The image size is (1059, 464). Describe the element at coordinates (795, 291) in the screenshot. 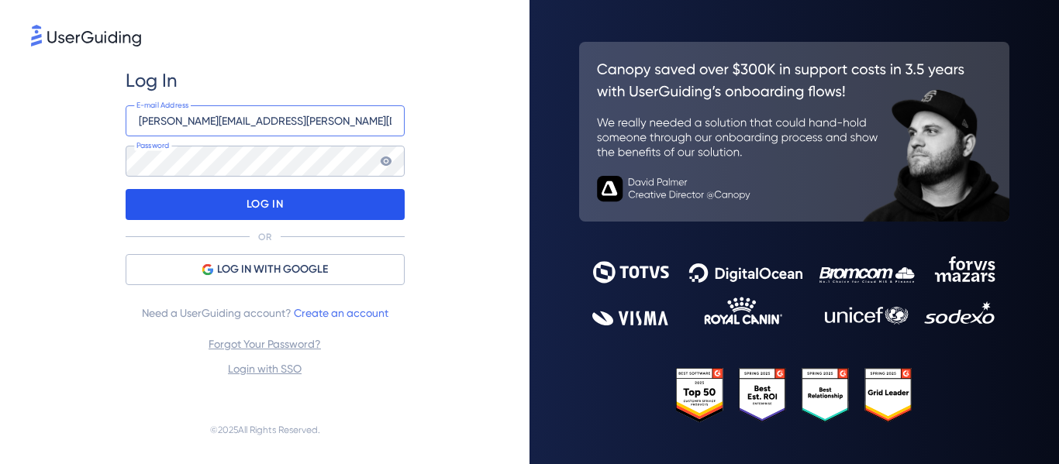

I see `img: 9302ce2ac39453076f5bc0f2f2ca889b.svg` at that location.